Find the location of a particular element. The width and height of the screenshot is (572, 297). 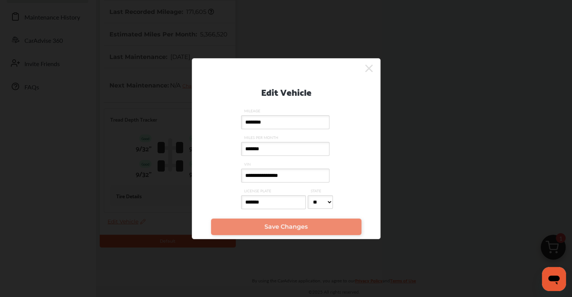

span: Save Changes is located at coordinates (286, 227).